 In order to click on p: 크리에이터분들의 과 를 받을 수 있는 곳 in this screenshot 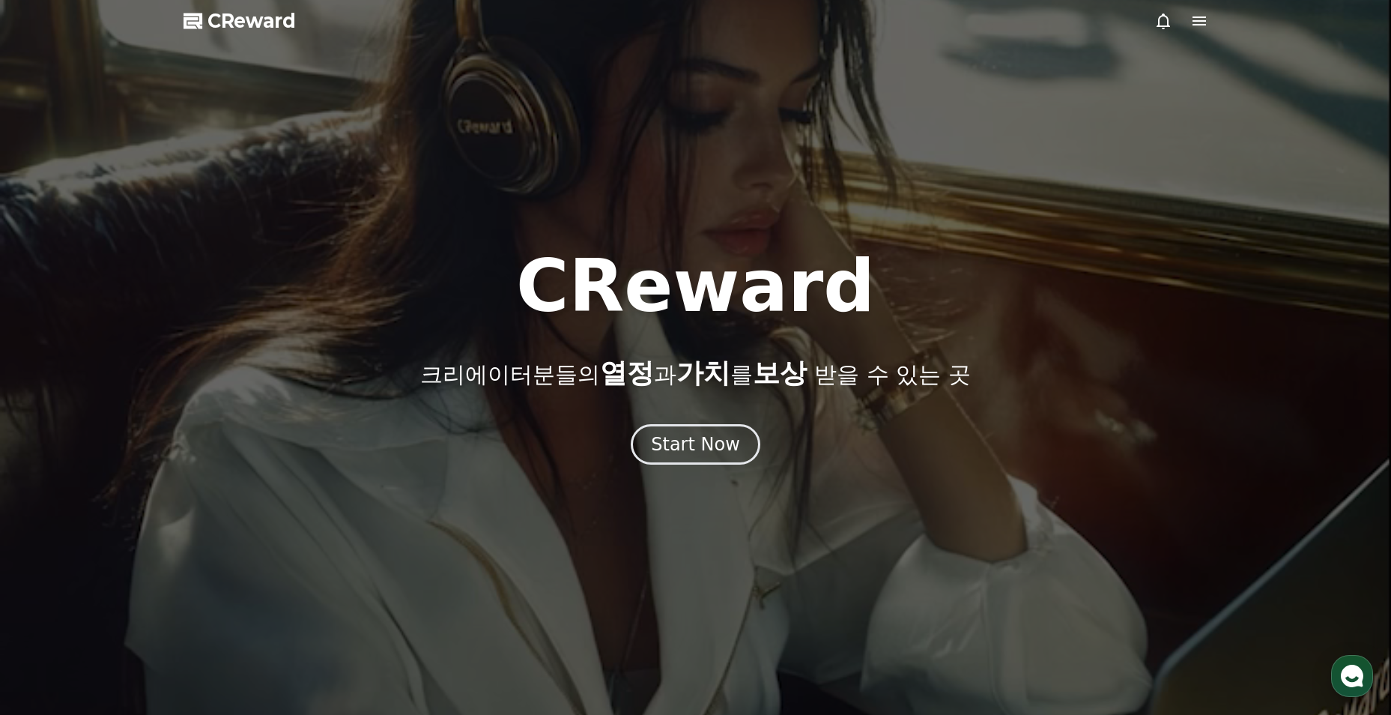, I will do `click(695, 373)`.